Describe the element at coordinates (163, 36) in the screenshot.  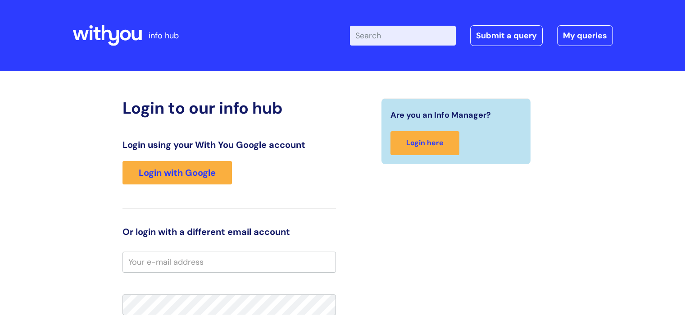
I see `p: info hub` at that location.